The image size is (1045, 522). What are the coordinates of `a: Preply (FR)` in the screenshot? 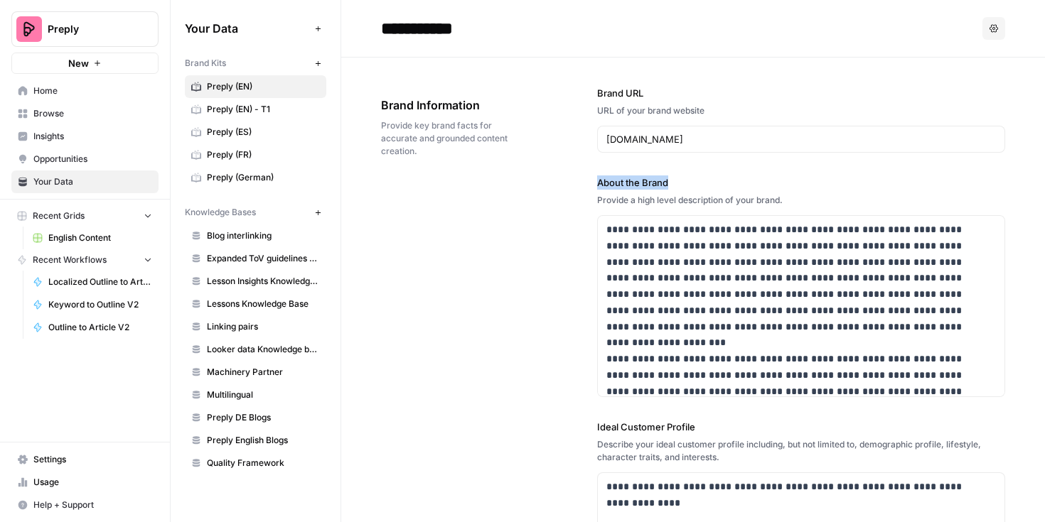 It's located at (255, 155).